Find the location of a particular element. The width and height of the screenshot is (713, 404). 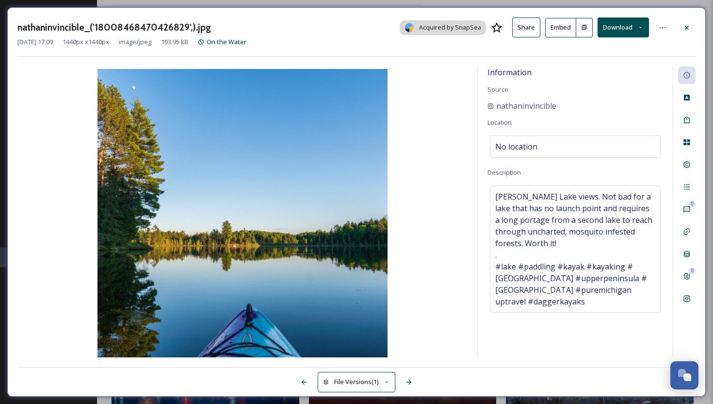

button: Open Chat is located at coordinates (685, 375).